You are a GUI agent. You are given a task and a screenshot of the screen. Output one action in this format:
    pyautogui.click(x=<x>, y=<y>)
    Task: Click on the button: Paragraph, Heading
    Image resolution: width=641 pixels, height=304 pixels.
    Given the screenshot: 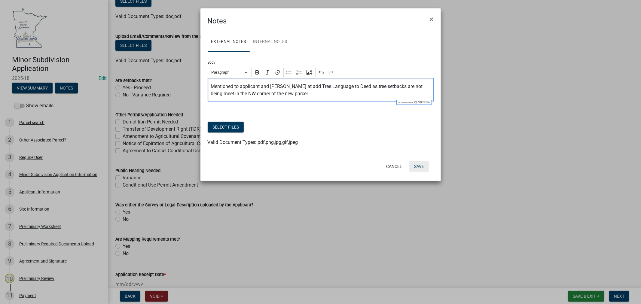 What is the action you would take?
    pyautogui.click(x=229, y=72)
    